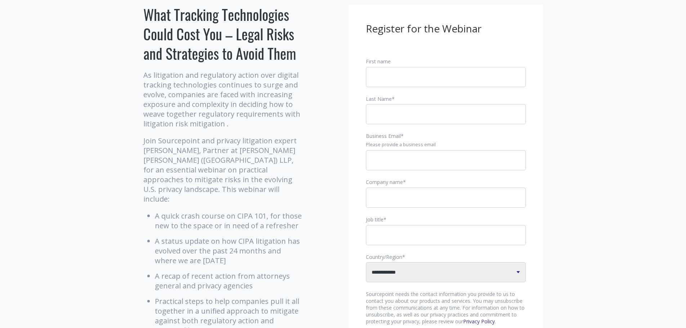  What do you see at coordinates (446, 145) in the screenshot?
I see `legend: Please provide a business email` at bounding box center [446, 145].